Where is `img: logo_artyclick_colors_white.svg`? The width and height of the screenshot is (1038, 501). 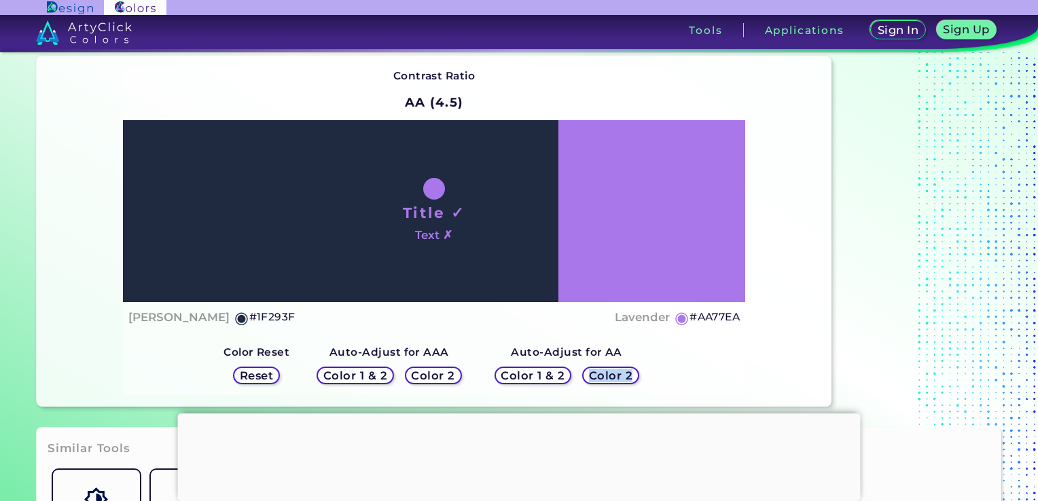 img: logo_artyclick_colors_white.svg is located at coordinates (84, 33).